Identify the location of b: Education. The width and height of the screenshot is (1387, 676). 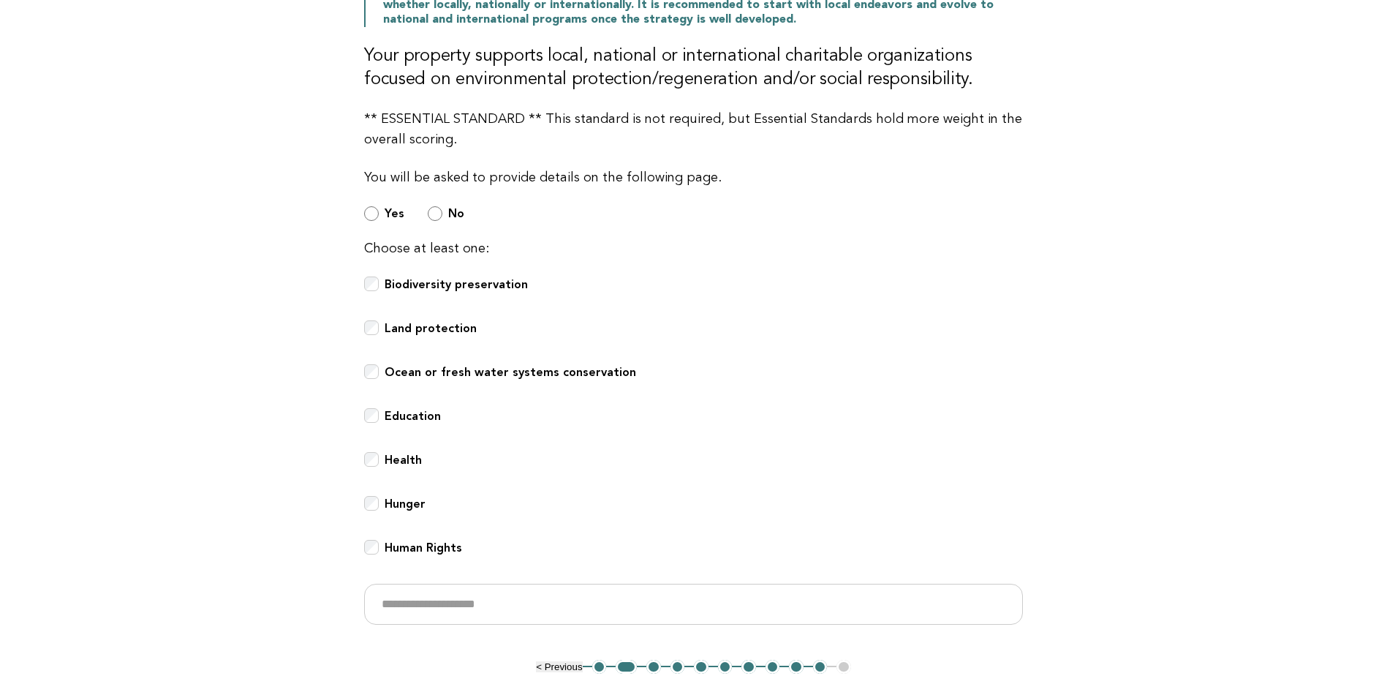
(412, 415).